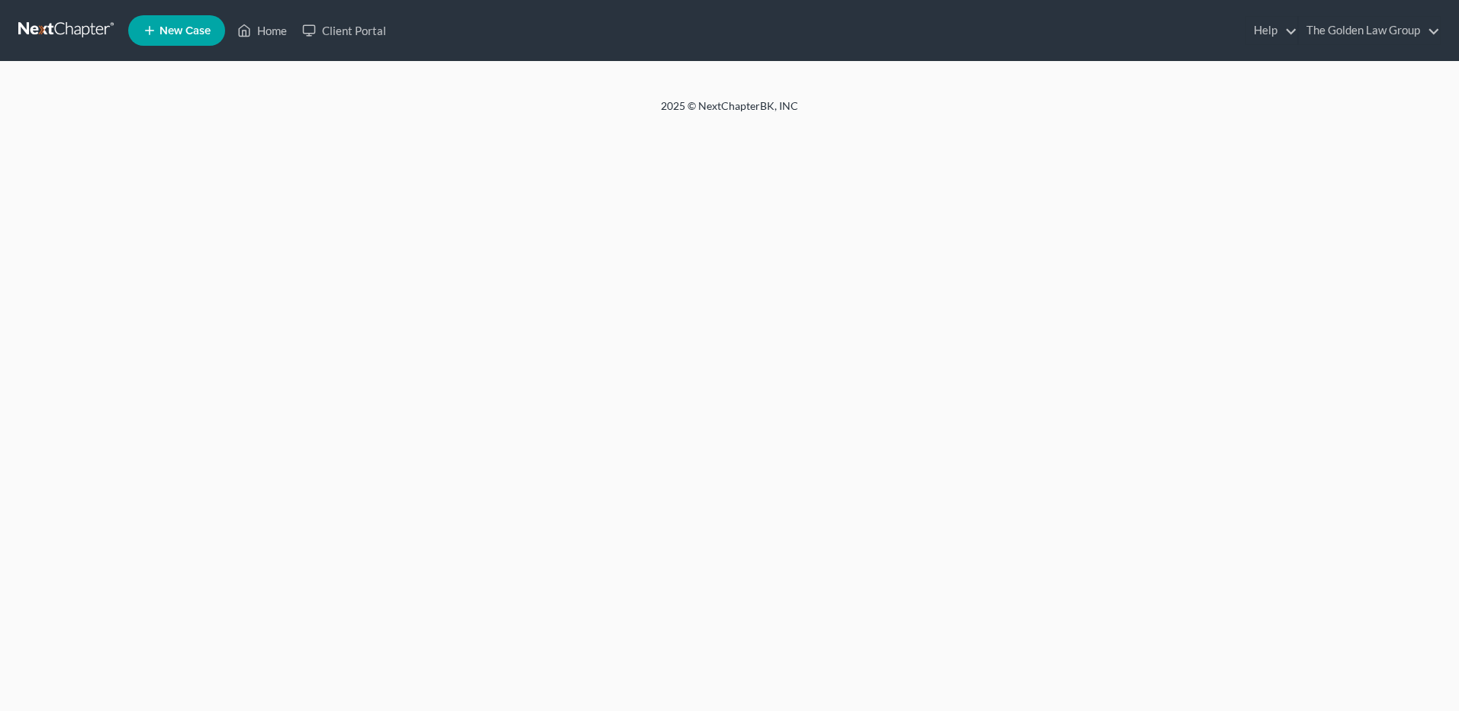 This screenshot has width=1459, height=711. I want to click on a: The Golden Law Group, so click(1369, 31).